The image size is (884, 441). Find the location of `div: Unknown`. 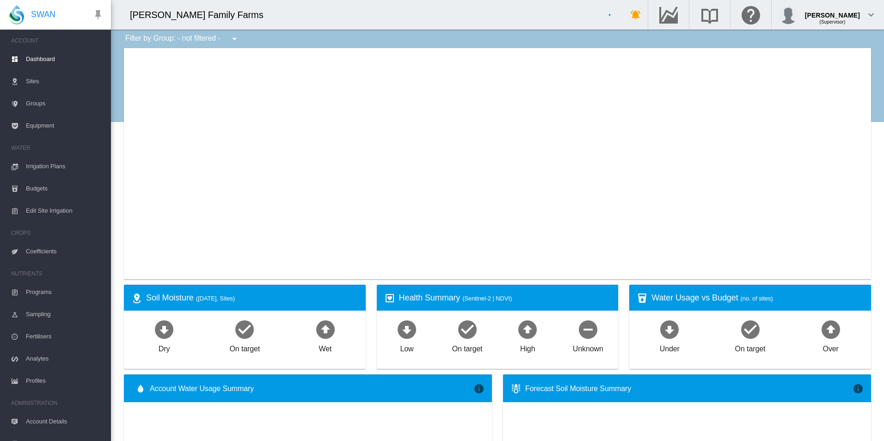

div: Unknown is located at coordinates (588, 347).